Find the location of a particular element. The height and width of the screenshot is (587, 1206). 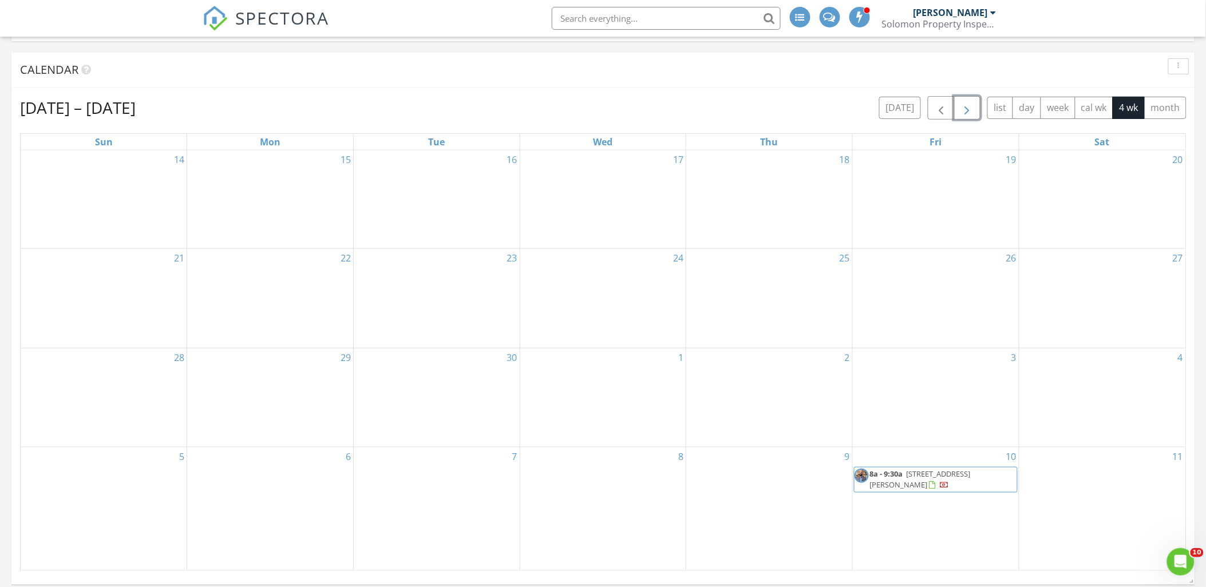

td: Go to September 15, 2025 is located at coordinates (270, 200).